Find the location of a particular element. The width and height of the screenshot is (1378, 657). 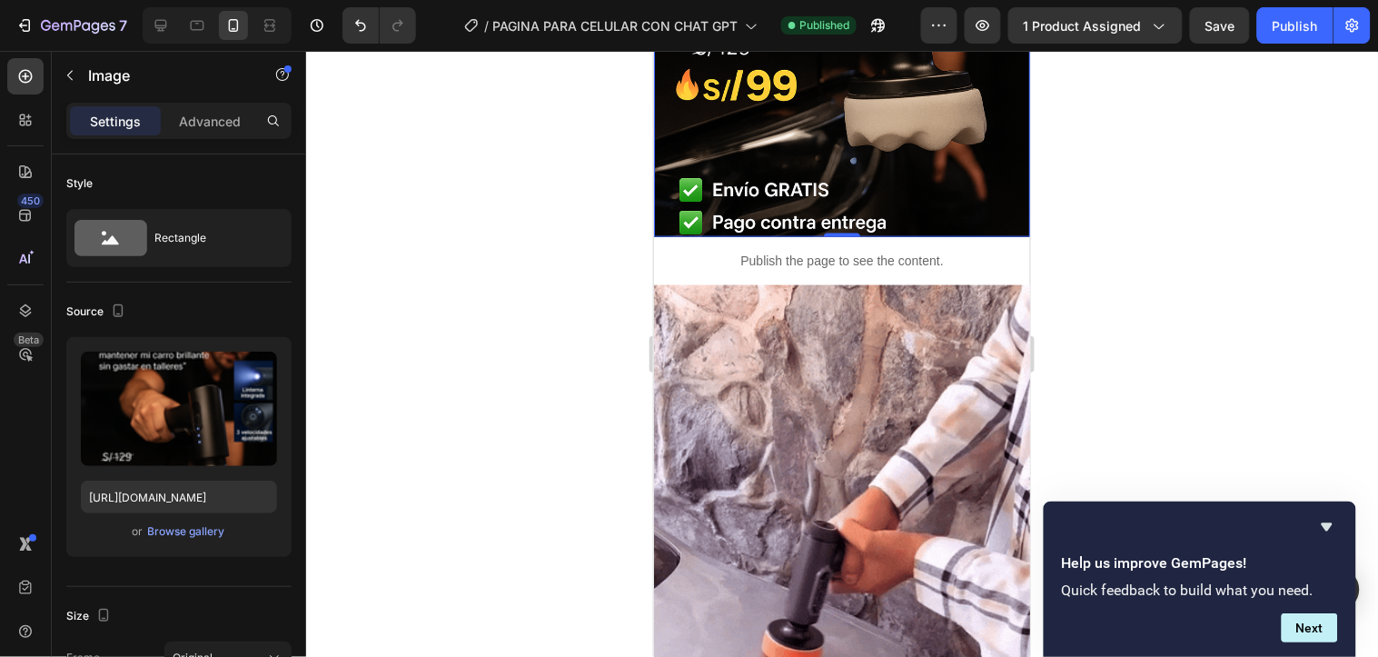

div: Beta is located at coordinates (28, 340).